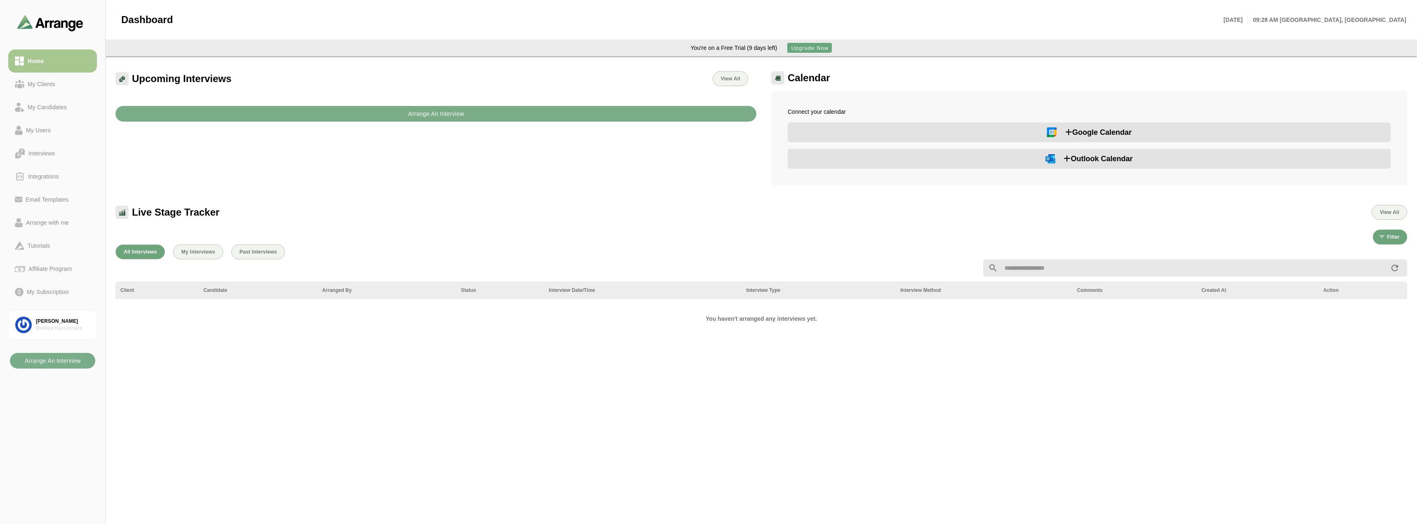 This screenshot has height=524, width=1417. I want to click on a: My Candidates, so click(52, 107).